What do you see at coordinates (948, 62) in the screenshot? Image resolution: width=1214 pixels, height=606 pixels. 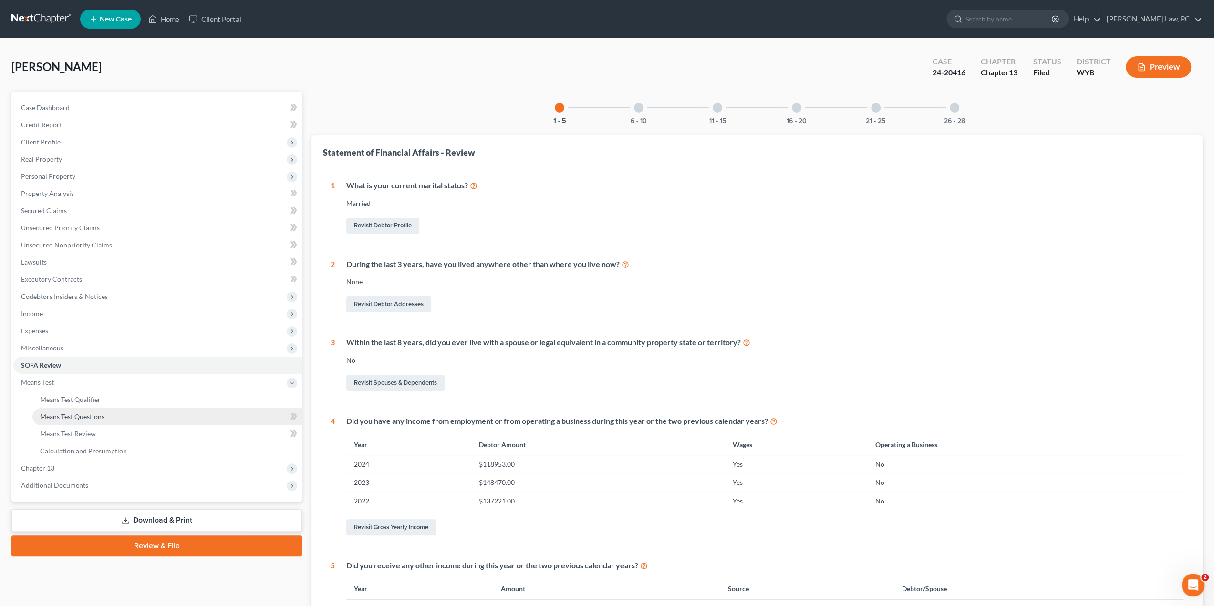 I see `div: Case` at bounding box center [948, 62].